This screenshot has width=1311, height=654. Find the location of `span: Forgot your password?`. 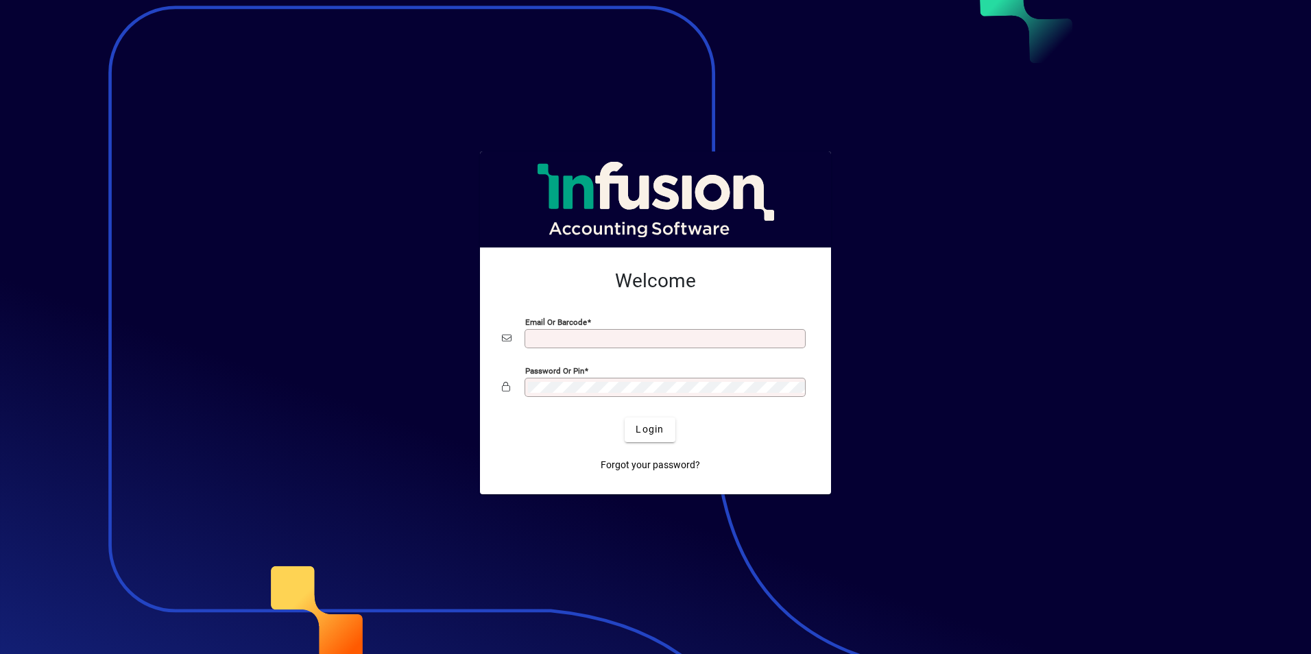

span: Forgot your password? is located at coordinates (650, 465).